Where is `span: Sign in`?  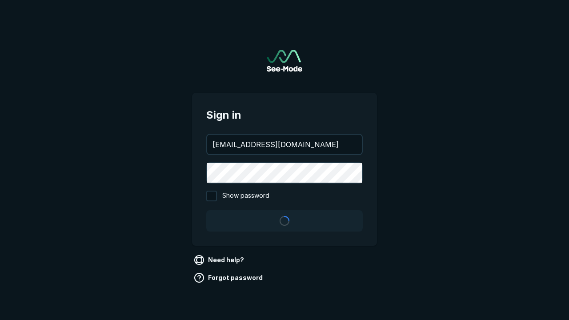
span: Sign in is located at coordinates (285, 115).